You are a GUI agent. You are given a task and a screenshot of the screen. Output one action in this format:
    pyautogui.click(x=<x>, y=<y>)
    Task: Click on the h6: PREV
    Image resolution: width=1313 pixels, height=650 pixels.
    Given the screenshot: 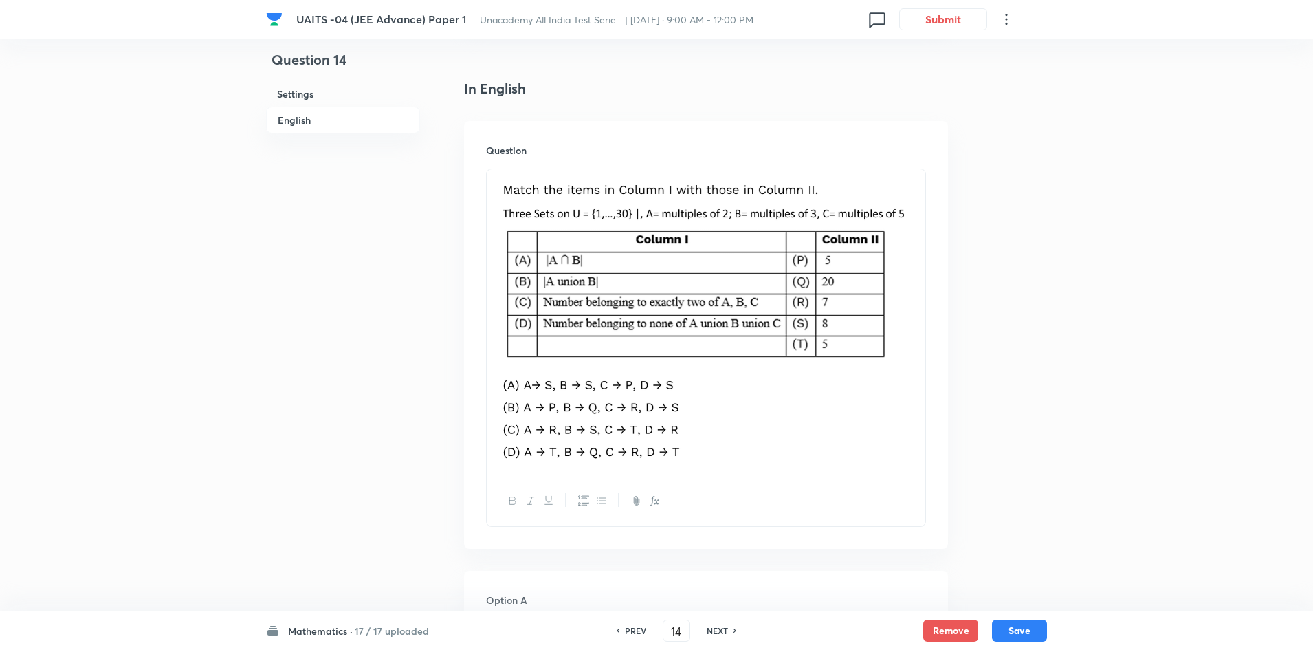 What is the action you would take?
    pyautogui.click(x=635, y=631)
    